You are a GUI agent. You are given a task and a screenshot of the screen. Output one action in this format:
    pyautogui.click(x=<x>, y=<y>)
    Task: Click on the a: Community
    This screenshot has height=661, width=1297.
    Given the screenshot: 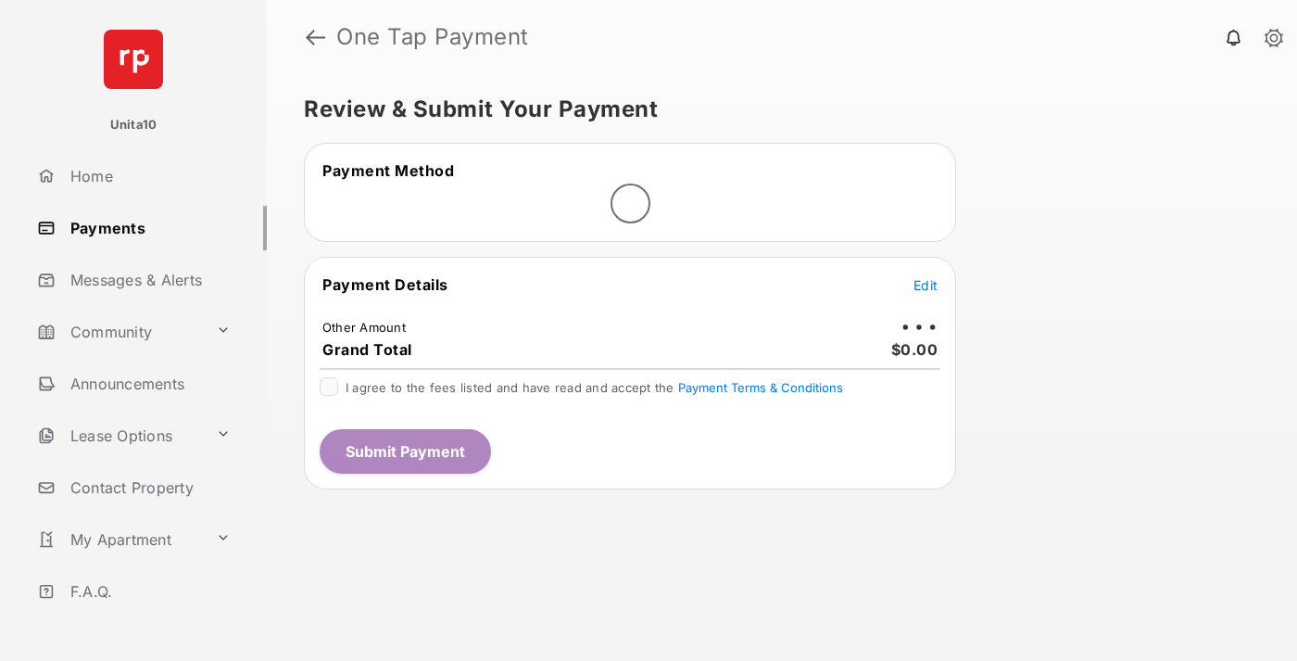 What is the action you would take?
    pyautogui.click(x=119, y=332)
    